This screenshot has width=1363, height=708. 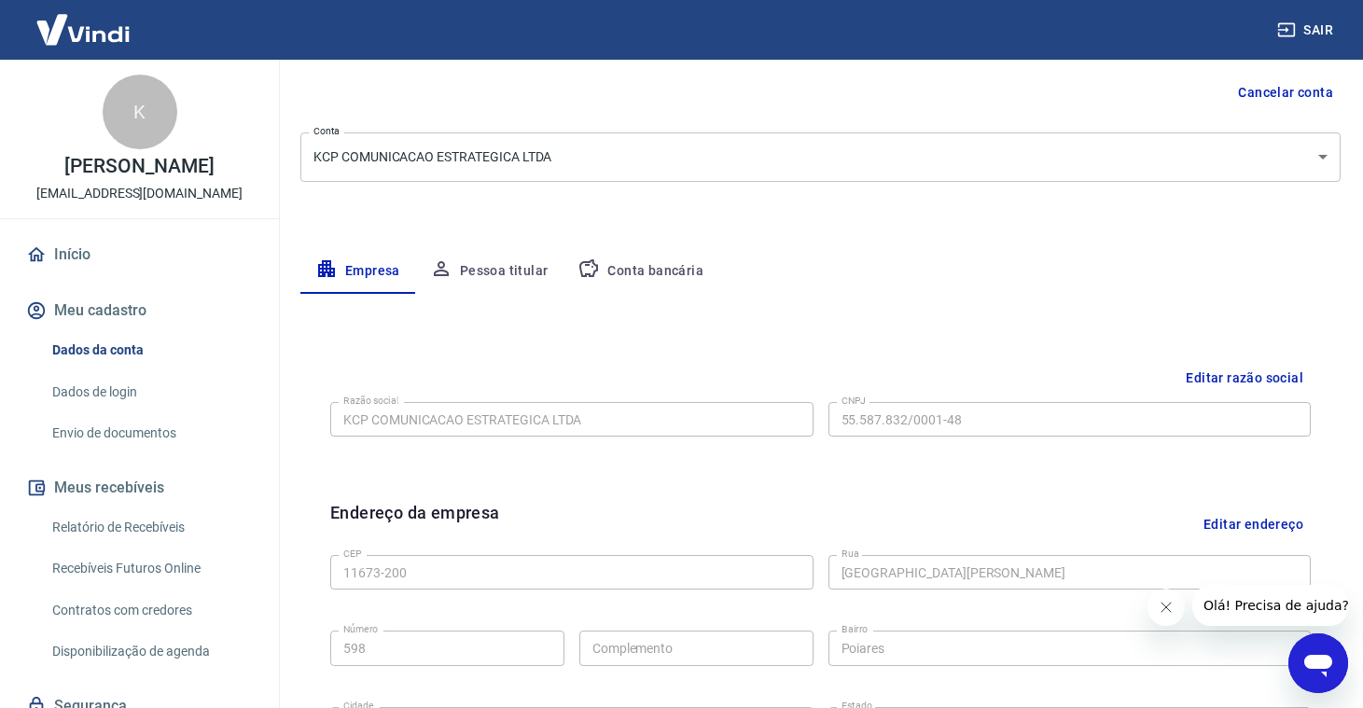 I want to click on label: Número, so click(x=360, y=629).